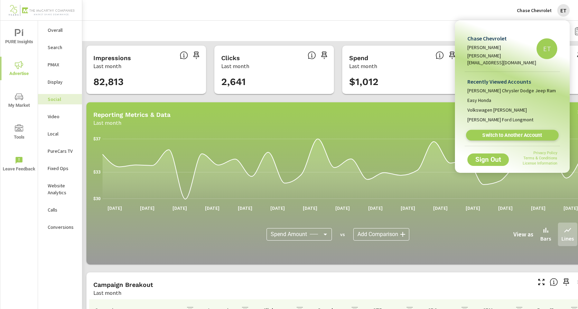 The height and width of the screenshot is (309, 578). What do you see at coordinates (547, 49) in the screenshot?
I see `div: ET` at bounding box center [547, 49].